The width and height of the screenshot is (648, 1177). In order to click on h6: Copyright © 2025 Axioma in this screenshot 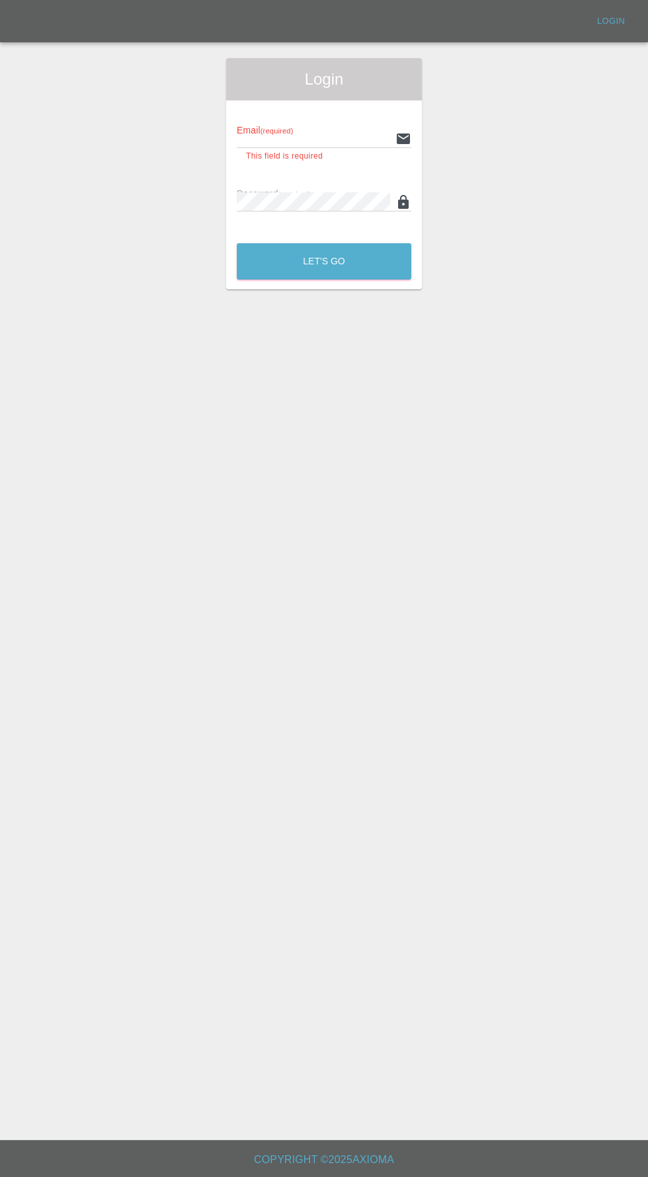, I will do `click(324, 1160)`.